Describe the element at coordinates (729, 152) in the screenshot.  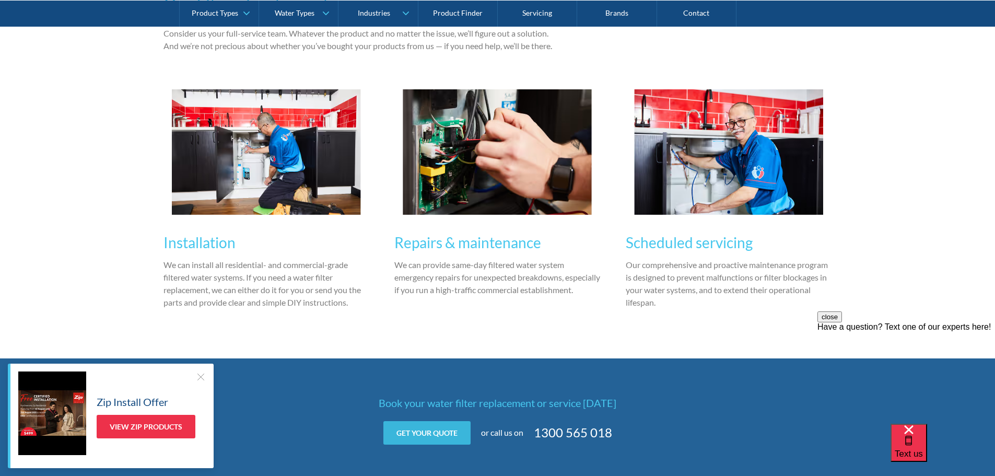
I see `img: The Water People team member servicing water filter` at that location.